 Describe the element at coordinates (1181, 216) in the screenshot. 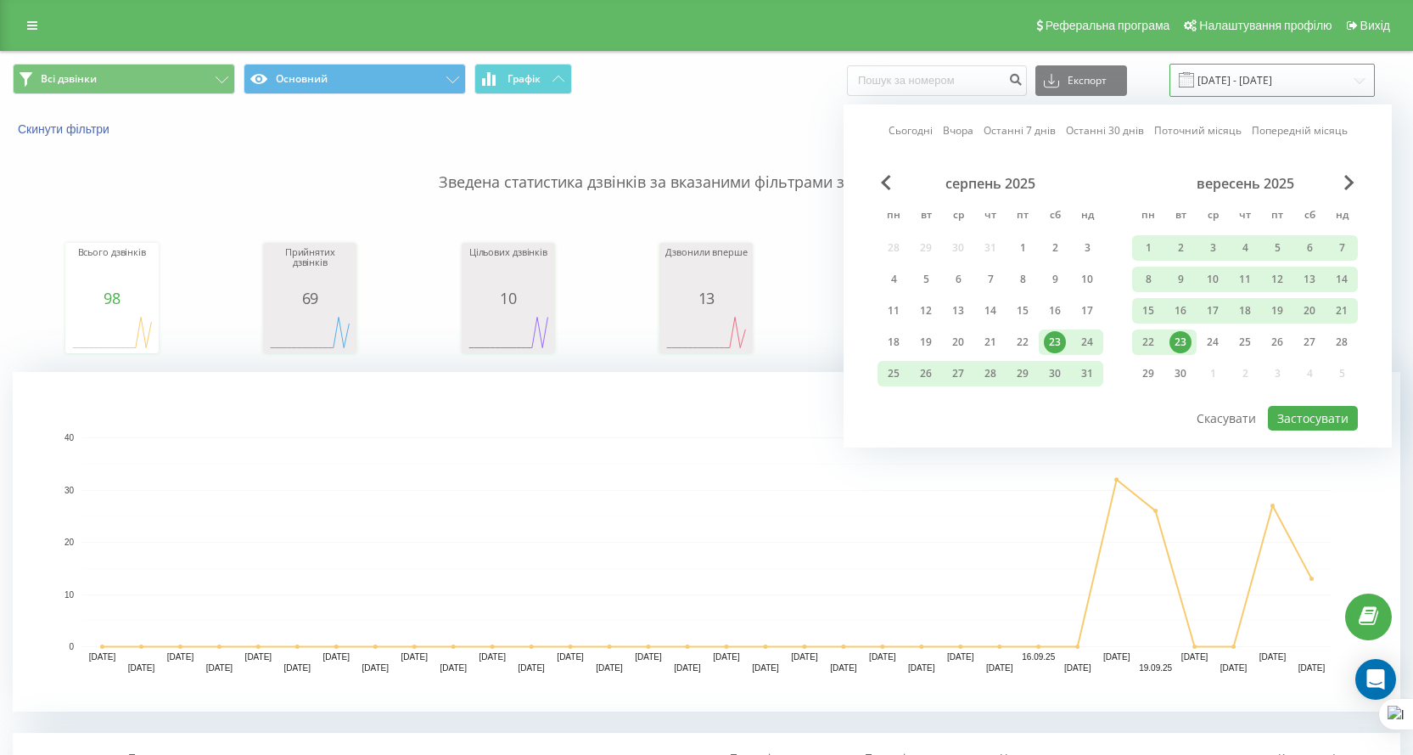

I see `abbr: вівторок` at that location.